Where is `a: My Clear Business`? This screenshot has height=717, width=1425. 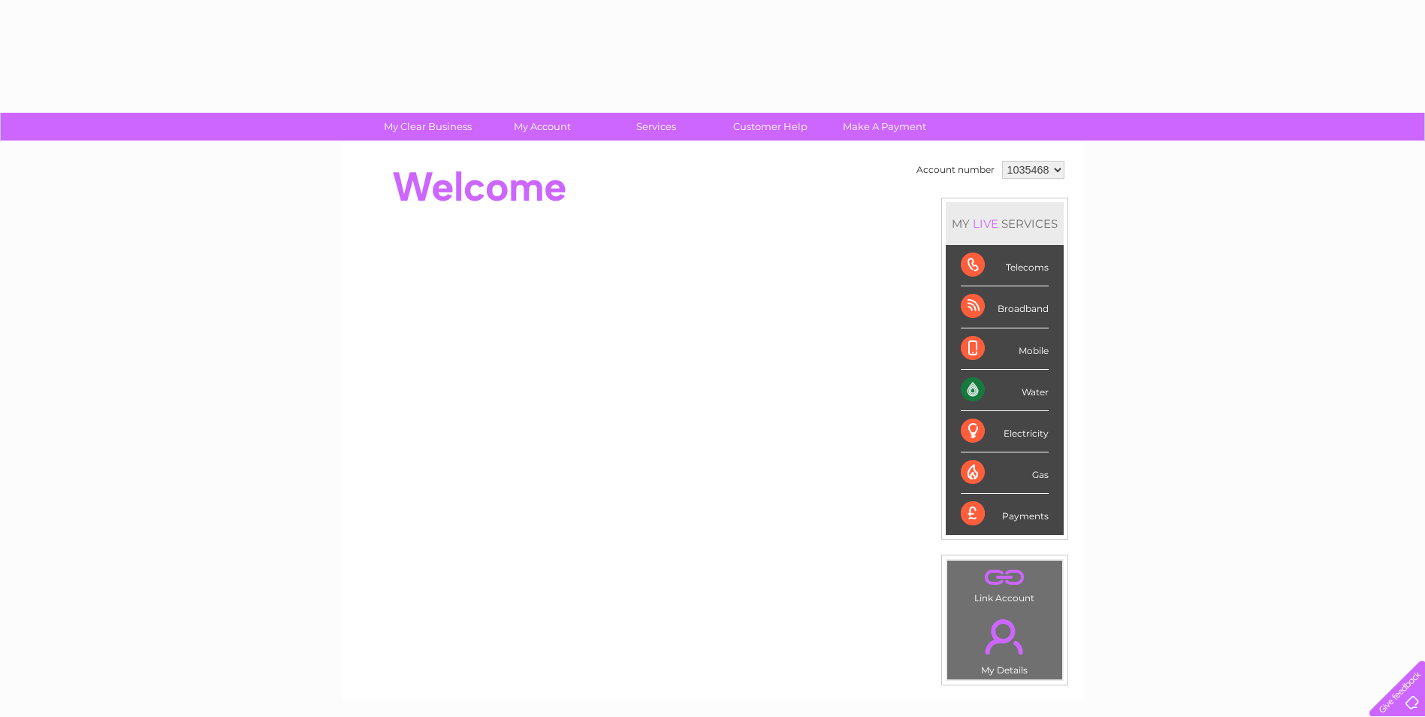
a: My Clear Business is located at coordinates (427, 126).